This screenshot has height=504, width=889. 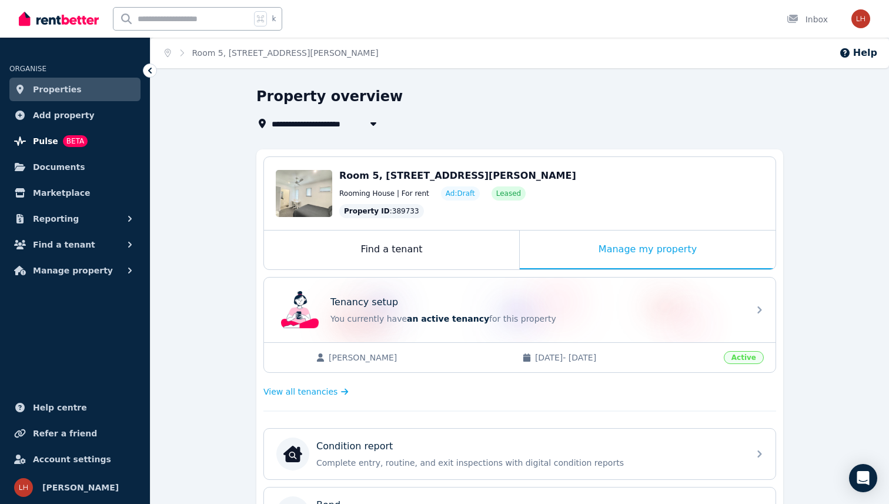 What do you see at coordinates (272, 53) in the screenshot?
I see `nav: Breadcrumb` at bounding box center [272, 53].